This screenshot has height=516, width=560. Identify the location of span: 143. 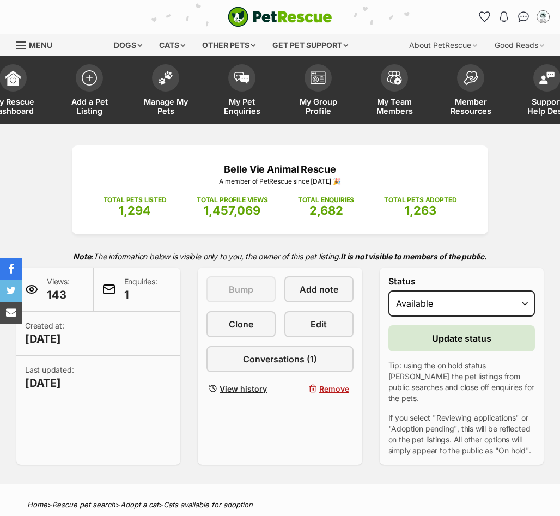
(58, 295).